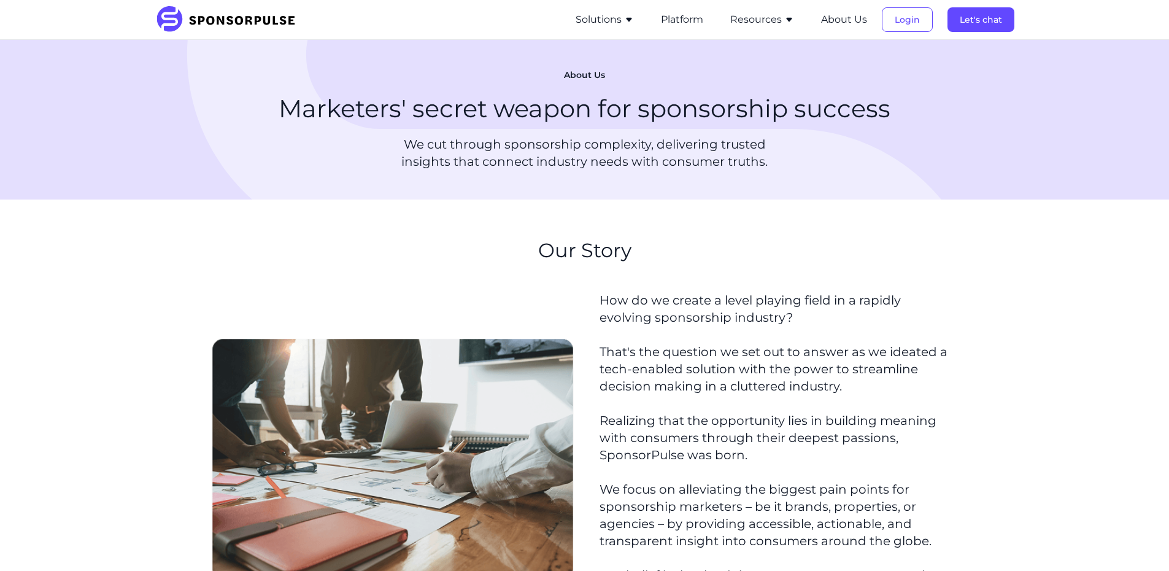  Describe the element at coordinates (907, 20) in the screenshot. I see `button: Login` at that location.